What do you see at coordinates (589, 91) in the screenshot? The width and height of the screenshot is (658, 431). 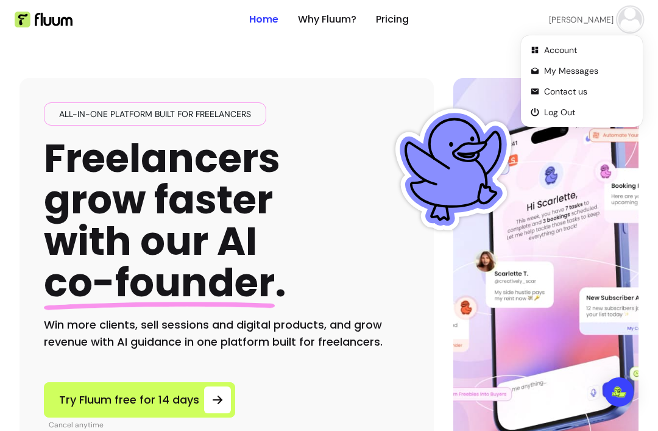 I see `span: Contact us` at bounding box center [589, 91].